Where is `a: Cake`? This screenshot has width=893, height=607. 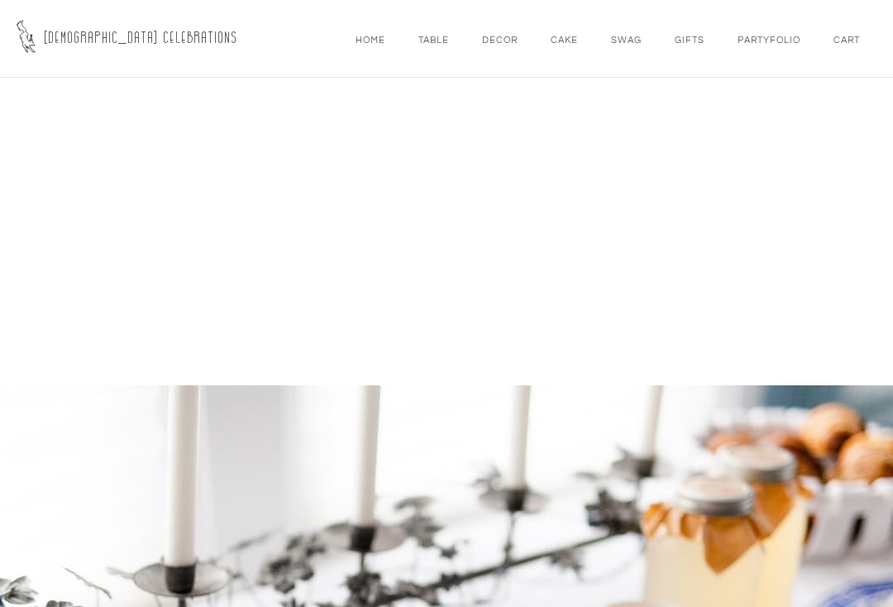
a: Cake is located at coordinates (564, 39).